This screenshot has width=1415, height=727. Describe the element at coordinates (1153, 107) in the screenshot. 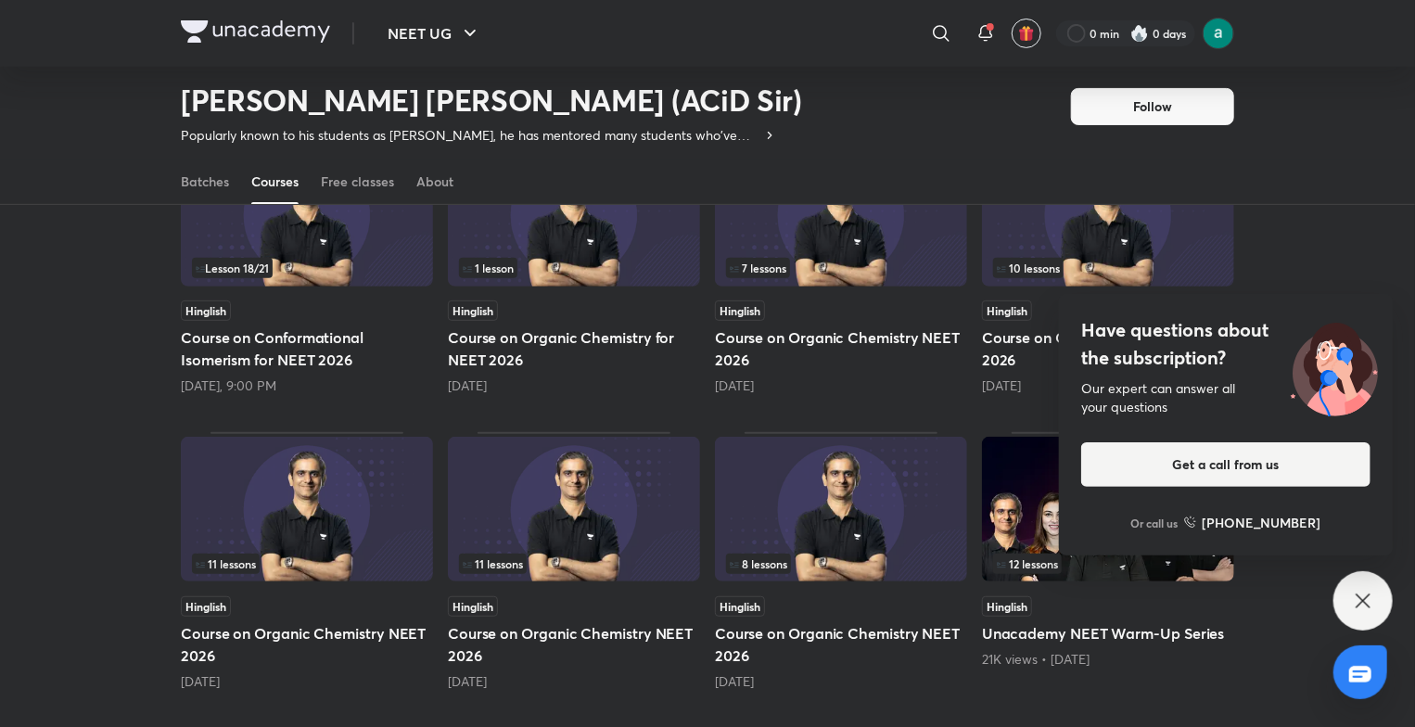

I see `span: Follow` at that location.